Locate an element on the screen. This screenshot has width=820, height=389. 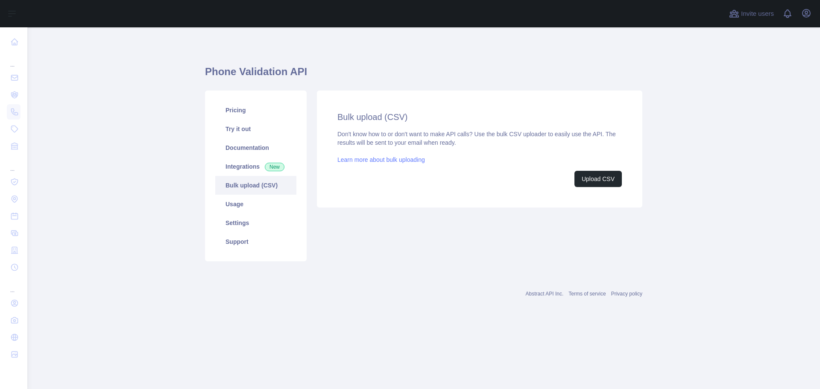
a: Pricing is located at coordinates (256, 110).